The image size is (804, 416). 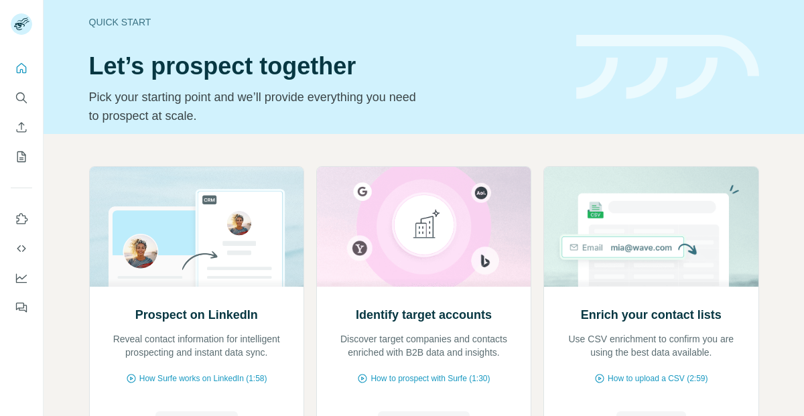 I want to click on h2: Enrich your contact lists, so click(x=651, y=315).